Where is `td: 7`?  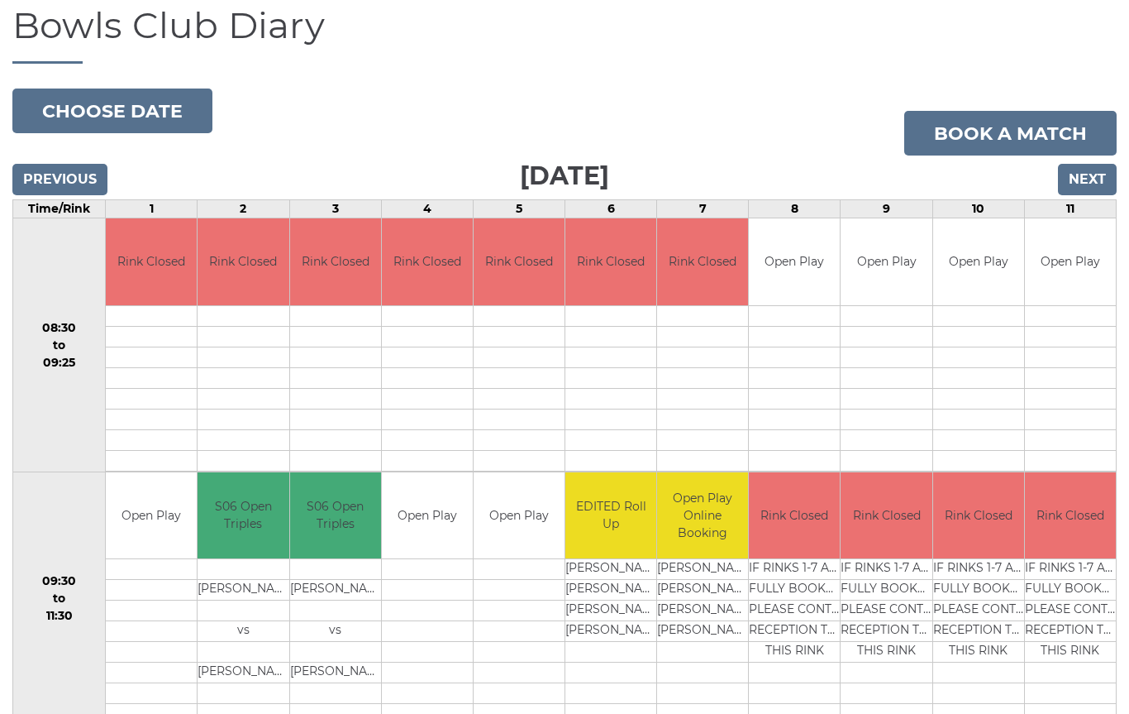
td: 7 is located at coordinates (703, 210).